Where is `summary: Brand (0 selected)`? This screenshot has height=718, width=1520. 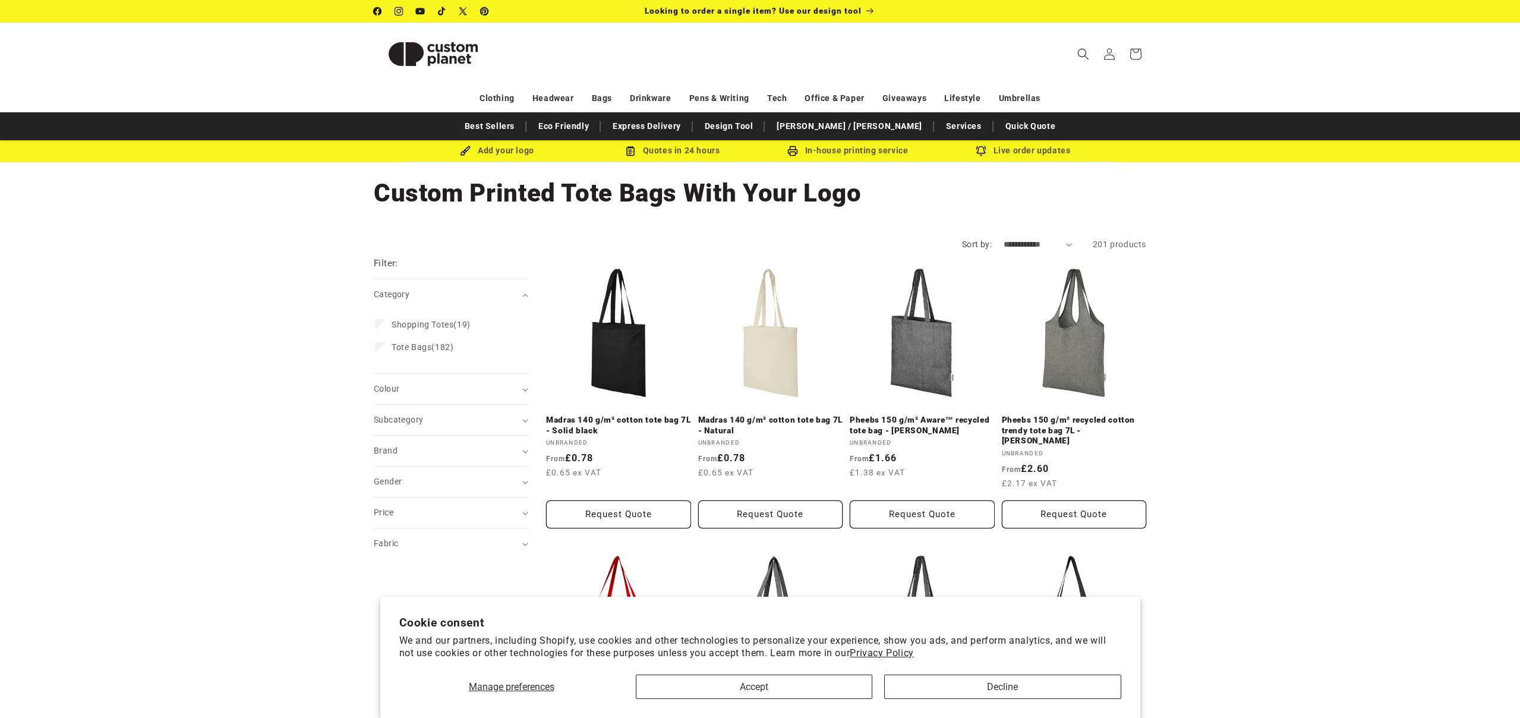 summary: Brand (0 selected) is located at coordinates (451, 450).